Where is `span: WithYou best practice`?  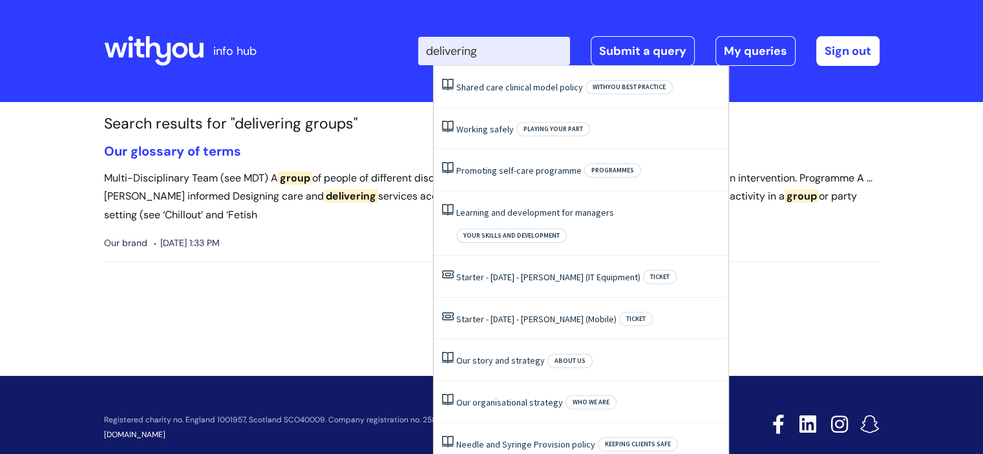 span: WithYou best practice is located at coordinates (629, 87).